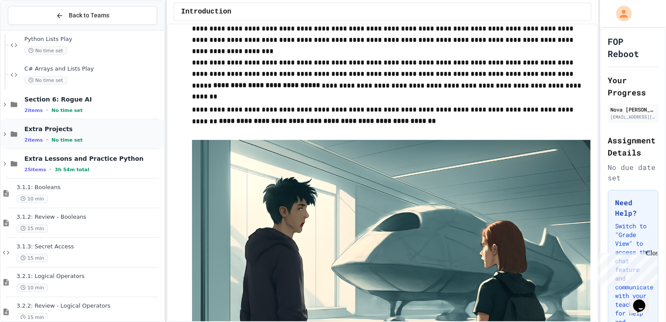  I want to click on span: 3.1.1: Booleans, so click(89, 187).